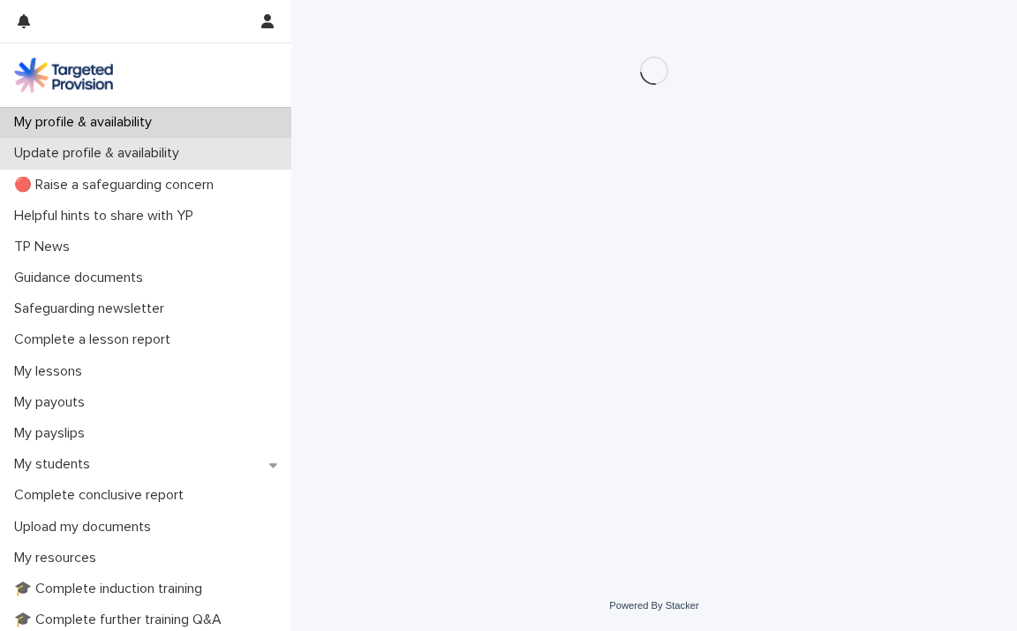 The height and width of the screenshot is (631, 1017). I want to click on p: Helpful hints to share with YP, so click(107, 216).